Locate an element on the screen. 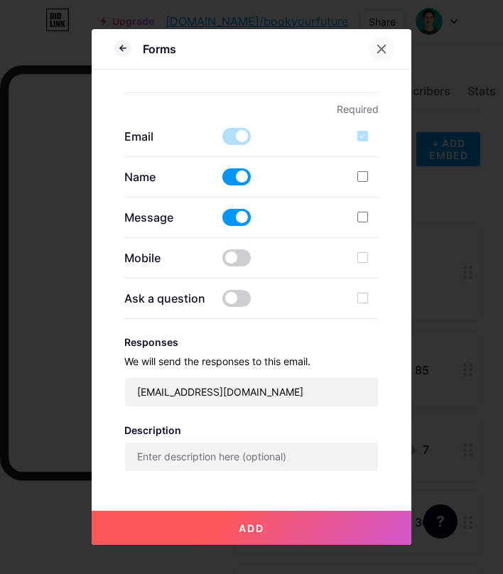 Image resolution: width=503 pixels, height=574 pixels. p: We will send the responses to this email. is located at coordinates (252, 361).